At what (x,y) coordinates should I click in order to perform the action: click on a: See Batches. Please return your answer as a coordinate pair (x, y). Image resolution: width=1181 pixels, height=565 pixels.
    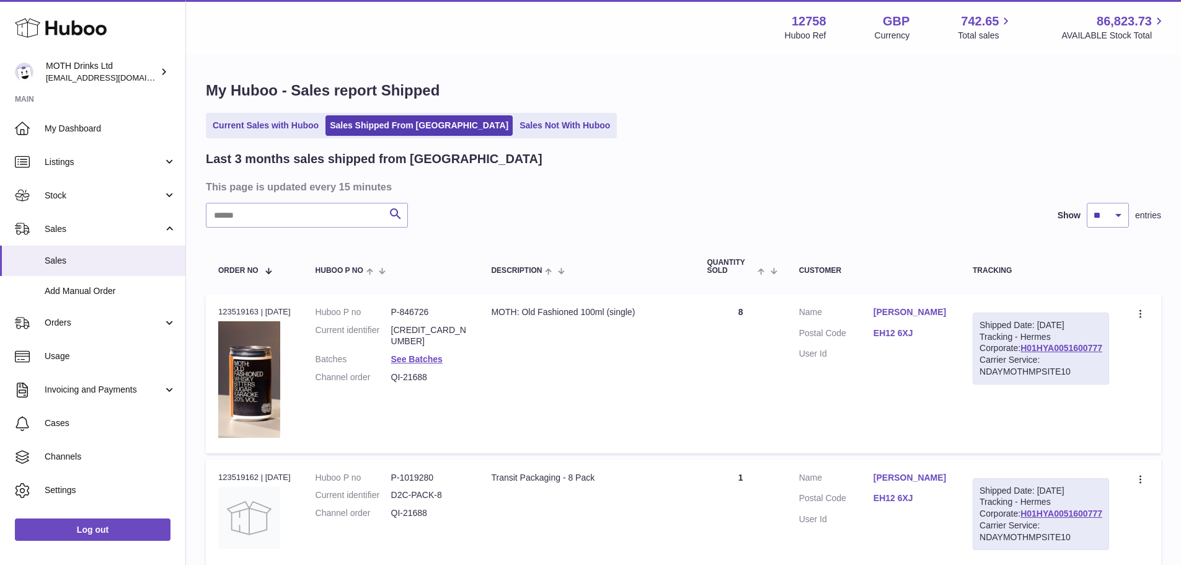
    Looking at the image, I should click on (416, 359).